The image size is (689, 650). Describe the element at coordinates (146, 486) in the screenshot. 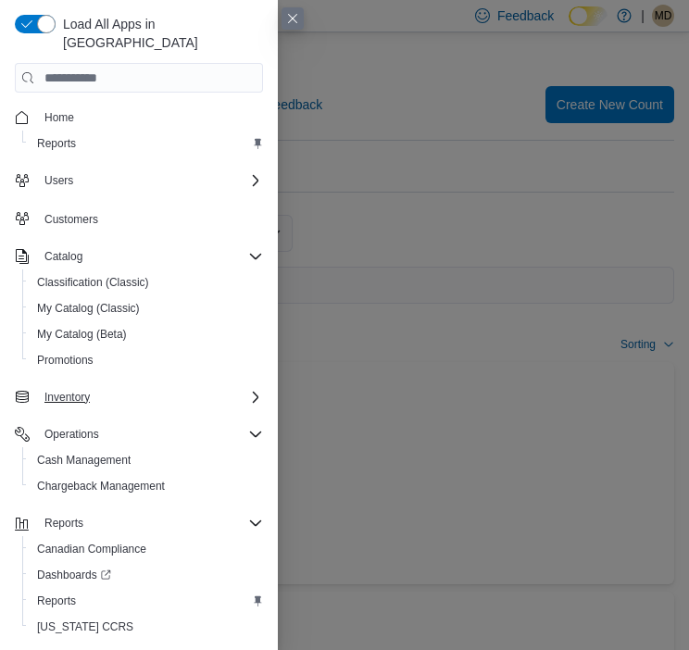

I see `button: Chargeback Management` at that location.